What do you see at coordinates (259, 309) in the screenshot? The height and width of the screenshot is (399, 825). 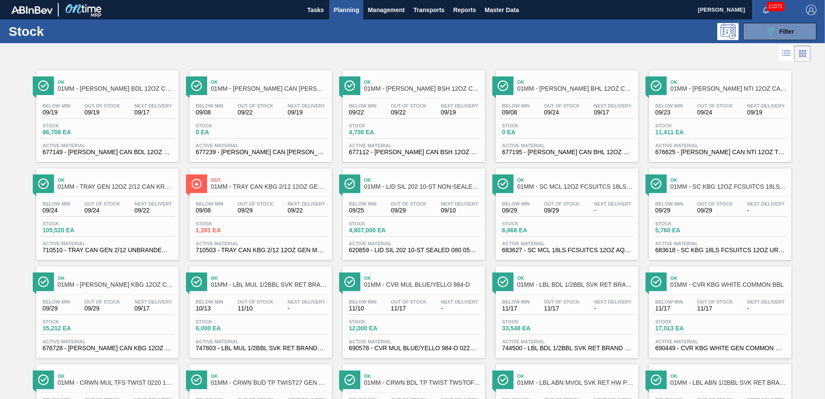 I see `a: ÍconeOk01MM - LBL MUL 1/2BBL SVK RET BRAND PPS #4Below Min10/13Out Of Stock11/10Next Delivery-Sto...` at bounding box center [259, 309].